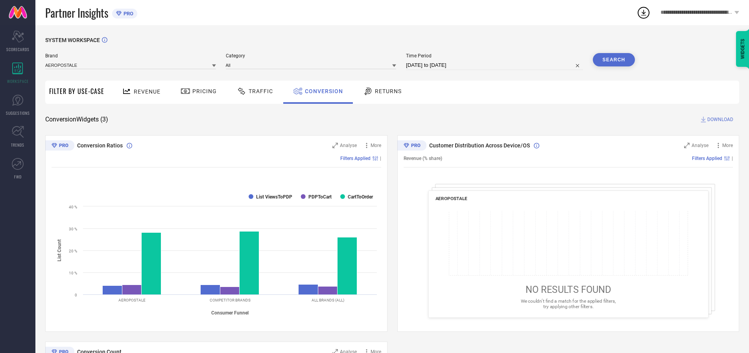  I want to click on text: AEROPOSTALE, so click(132, 300).